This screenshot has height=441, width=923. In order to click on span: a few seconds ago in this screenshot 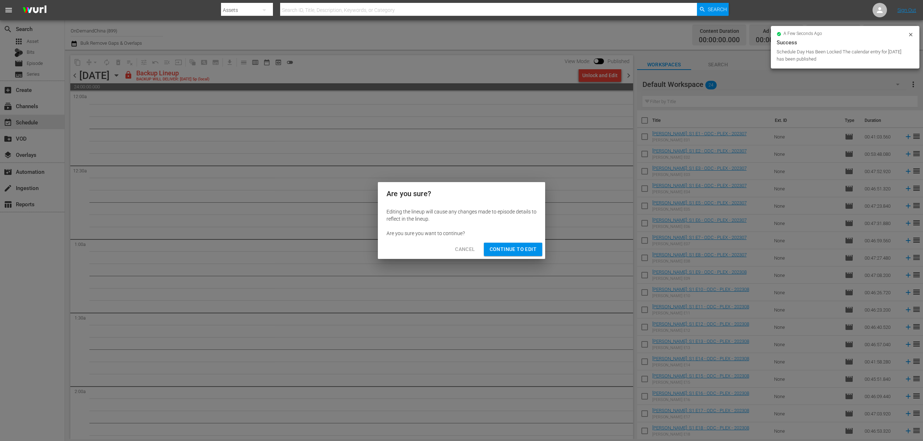, I will do `click(802, 34)`.